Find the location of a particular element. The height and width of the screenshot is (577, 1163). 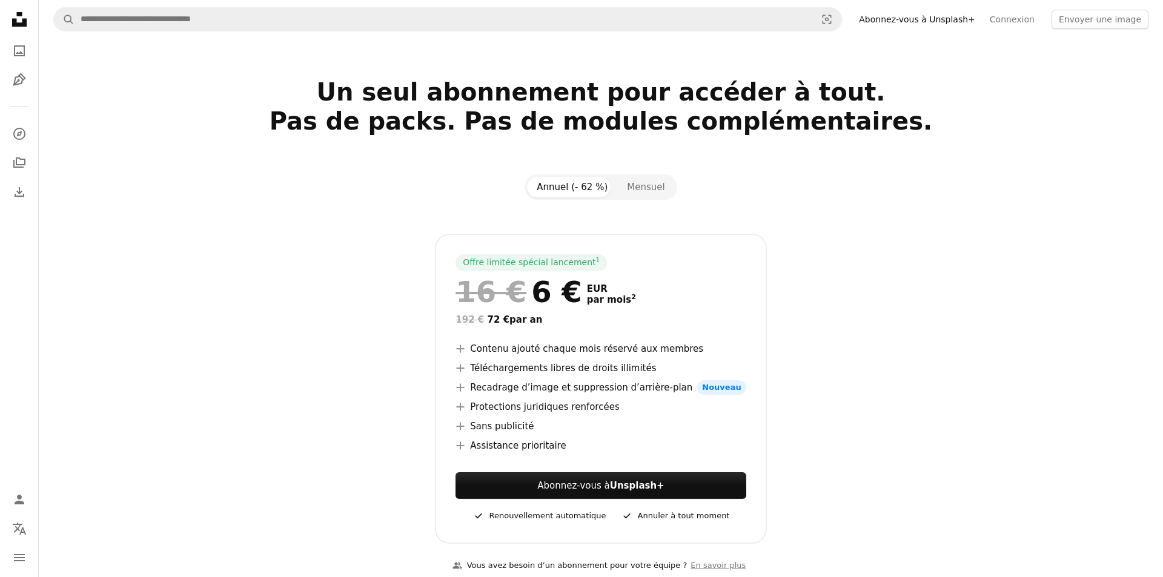

button: Recherche de visuels is located at coordinates (827, 19).